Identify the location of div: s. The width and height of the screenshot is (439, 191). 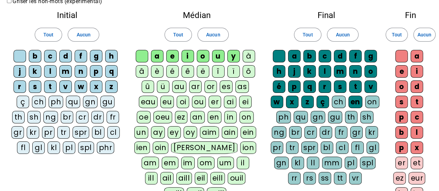
(35, 87).